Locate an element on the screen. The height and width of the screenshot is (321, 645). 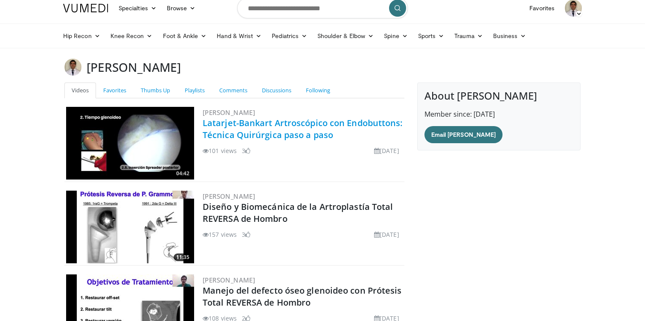
a: Diseño y Biomecánica de la Artroplastía Total REVERSA de Hombro is located at coordinates (298, 212).